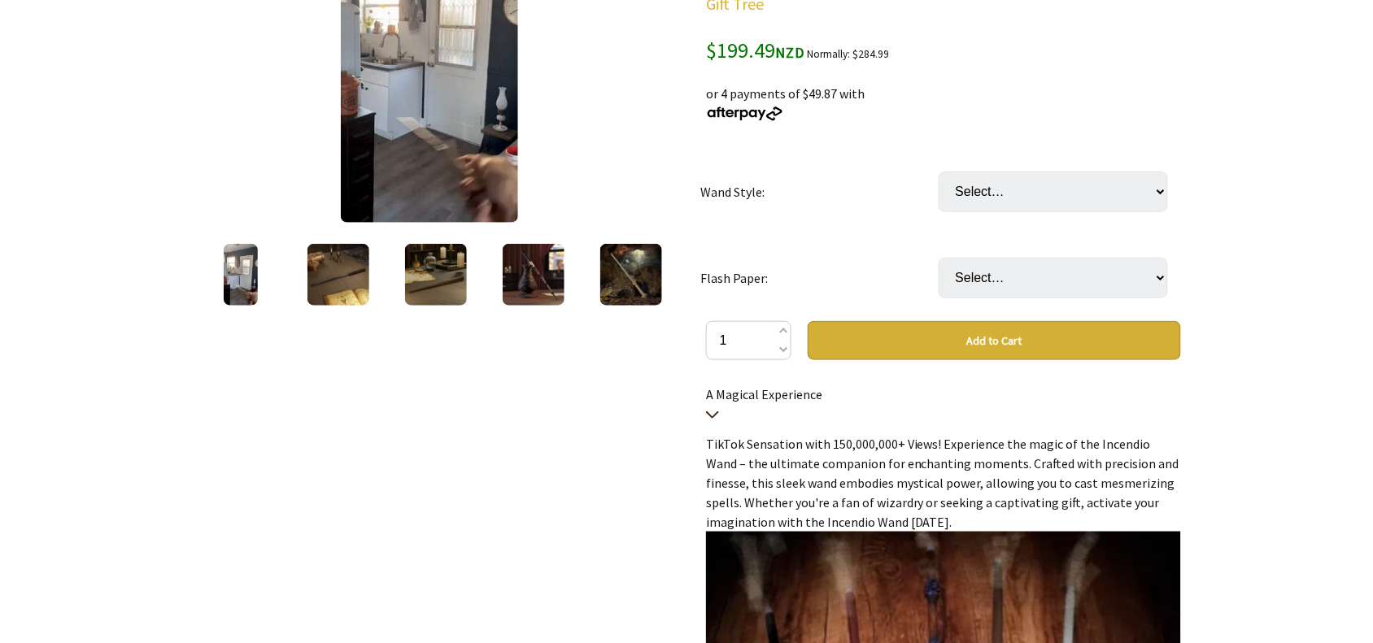  I want to click on div: or 4 payments of $49.87 with, so click(943, 94).